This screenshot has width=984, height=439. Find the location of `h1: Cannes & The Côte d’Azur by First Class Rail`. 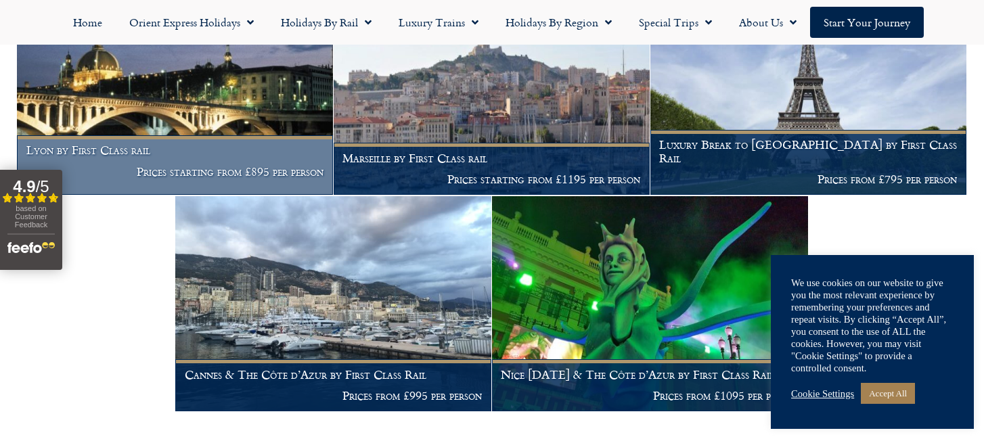

h1: Cannes & The Côte d’Azur by First Class Rail is located at coordinates (334, 375).